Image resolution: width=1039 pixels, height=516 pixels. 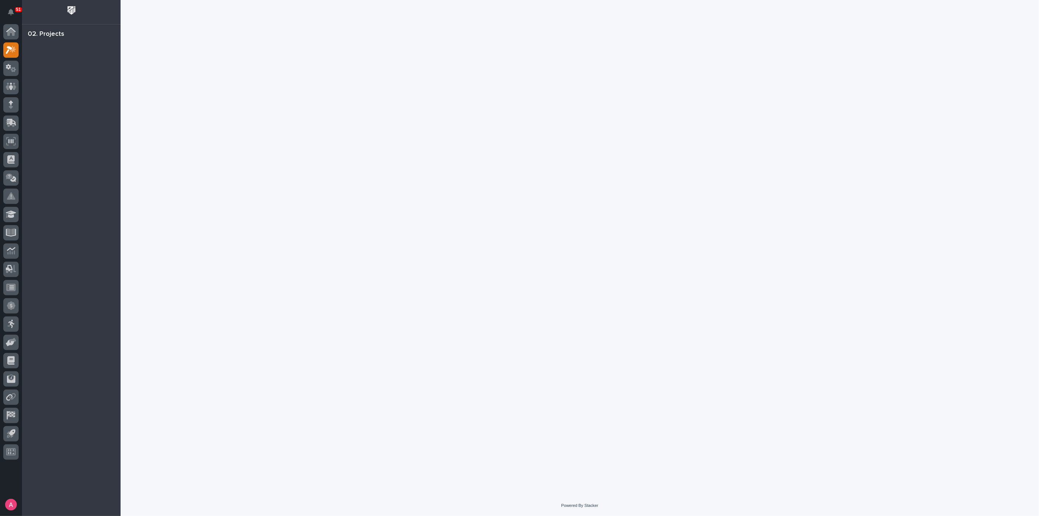 What do you see at coordinates (71, 10) in the screenshot?
I see `img: Workspace Logo` at bounding box center [71, 10].